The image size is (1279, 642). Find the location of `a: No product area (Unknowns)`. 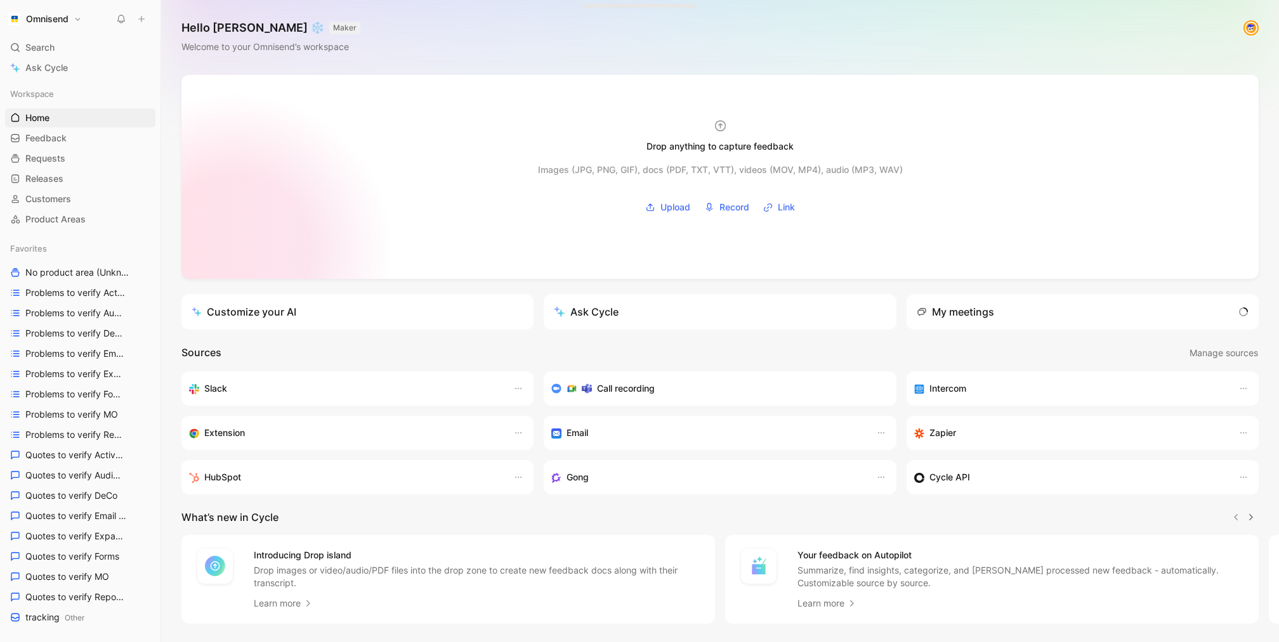

a: No product area (Unknowns) is located at coordinates (80, 273).